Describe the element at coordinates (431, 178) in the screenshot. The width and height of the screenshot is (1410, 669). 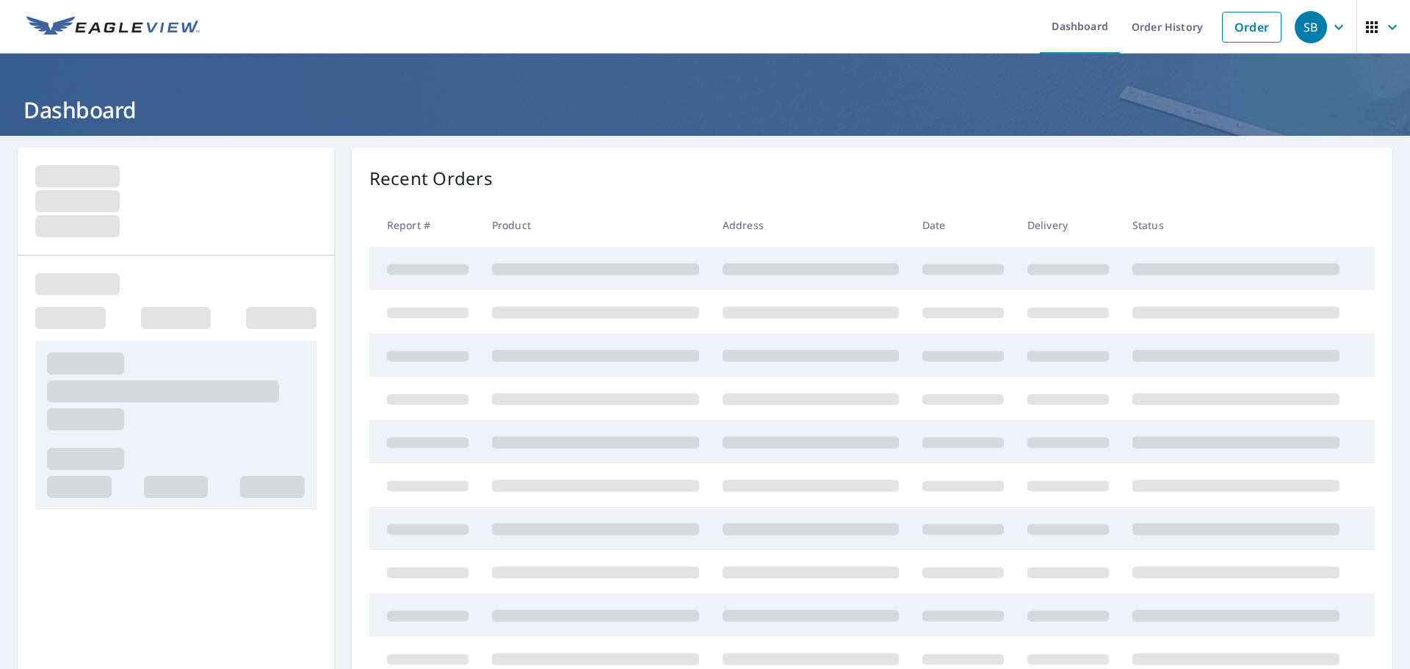
I see `p: Recent Orders` at that location.